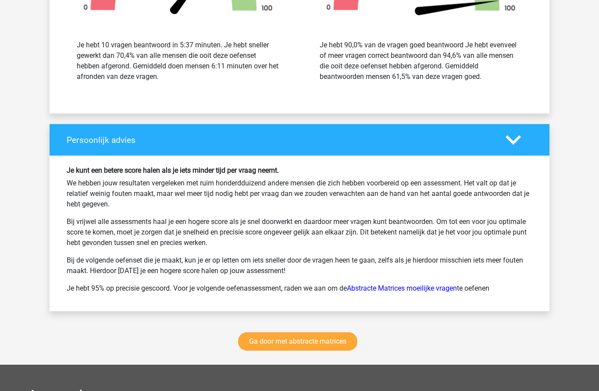  I want to click on h6: Je kunt een betere score halen als je iets minder tijd per vraag neemt., so click(299, 170).